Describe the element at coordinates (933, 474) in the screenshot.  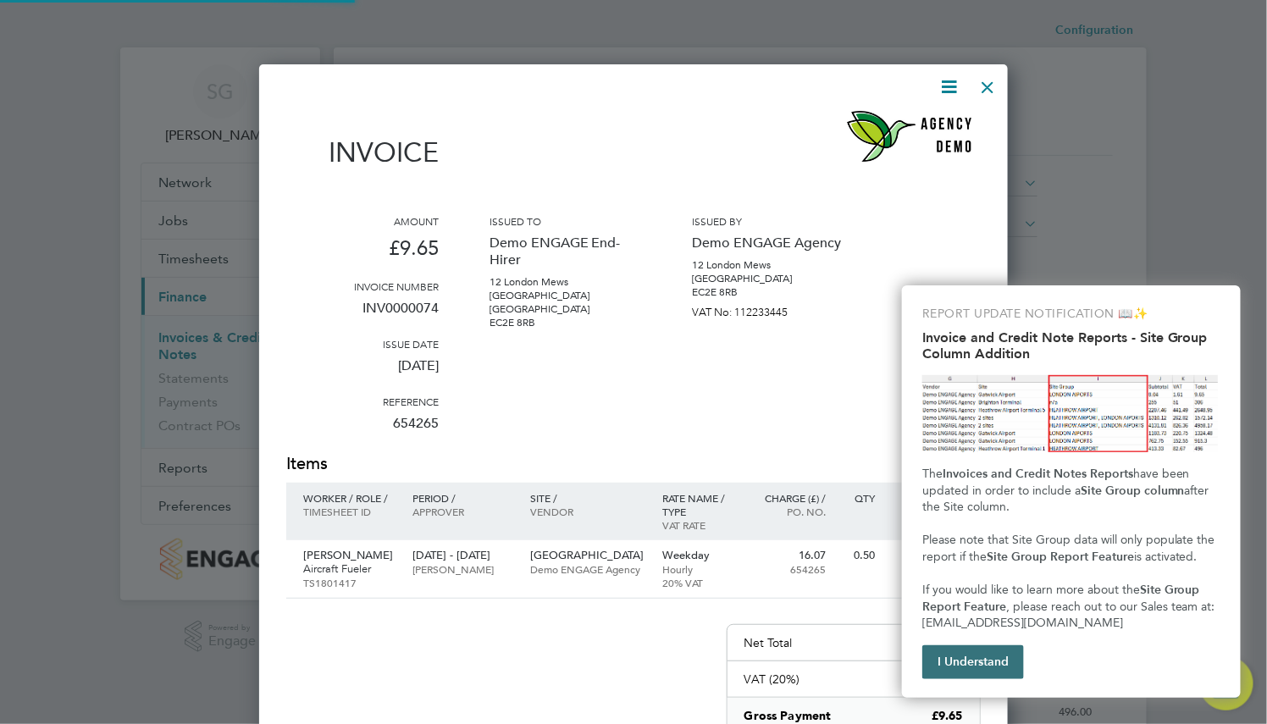
I see `span: The` at that location.